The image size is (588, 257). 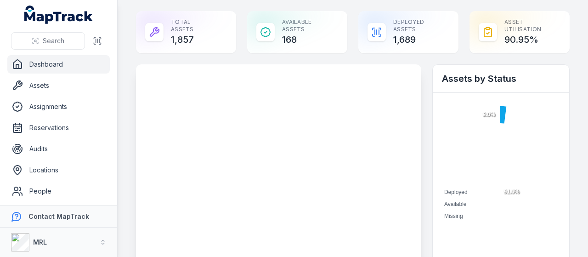 What do you see at coordinates (48, 41) in the screenshot?
I see `button: Search` at bounding box center [48, 41].